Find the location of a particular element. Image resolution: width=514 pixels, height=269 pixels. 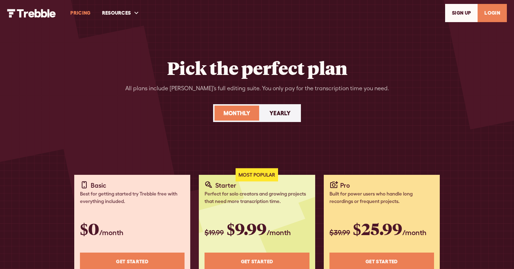

img: Trebble Logo - AI Podcast Editor is located at coordinates (31, 13).